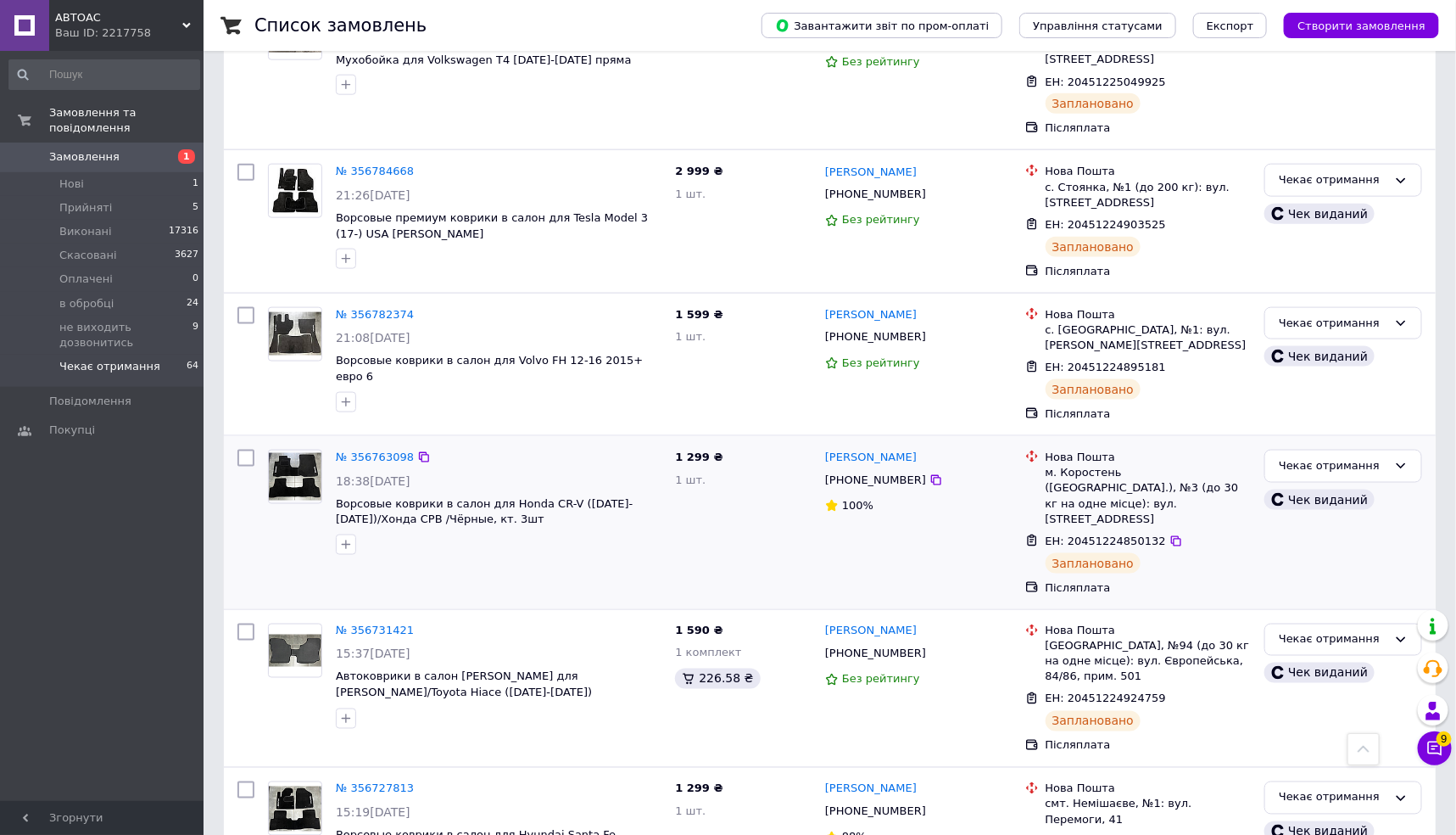  Describe the element at coordinates (1353, 24) in the screenshot. I see `a: Створити замовлення` at that location.